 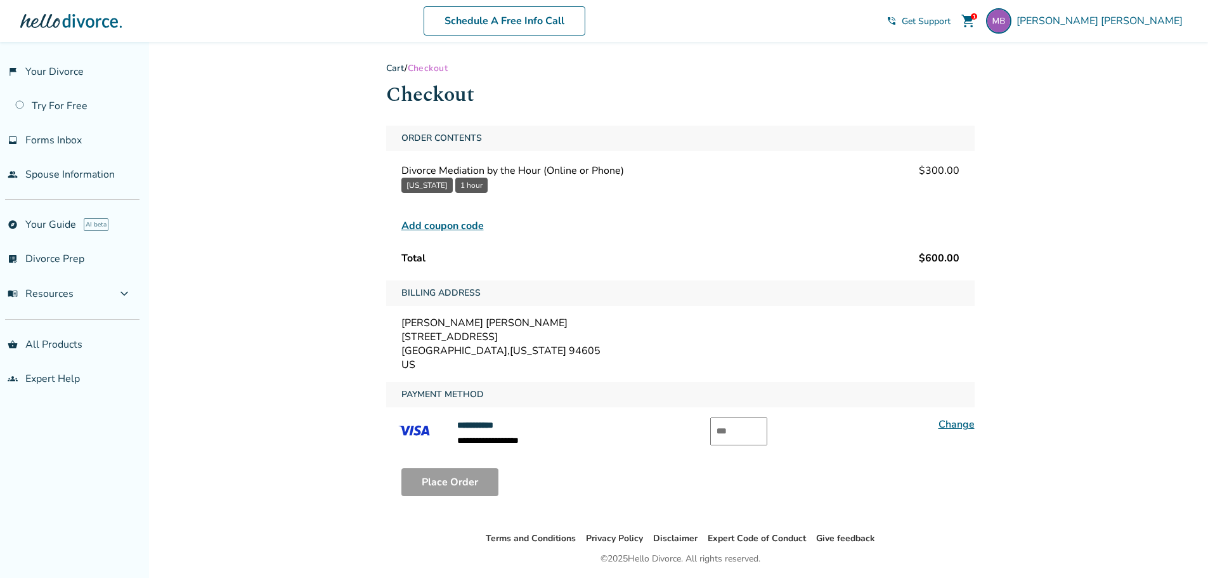 What do you see at coordinates (681, 365) in the screenshot?
I see `div: US` at bounding box center [681, 365].